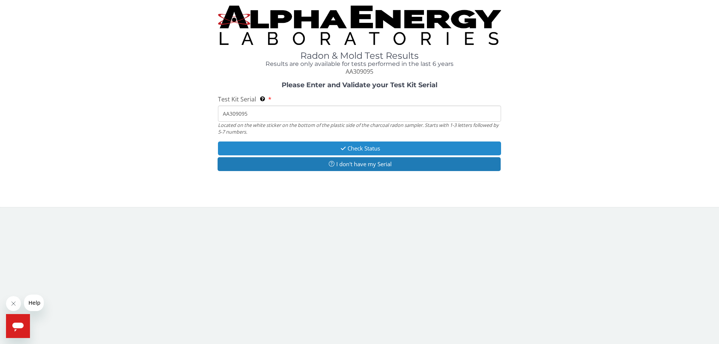 This screenshot has height=344, width=719. What do you see at coordinates (360, 148) in the screenshot?
I see `button: Check Status` at bounding box center [360, 148].